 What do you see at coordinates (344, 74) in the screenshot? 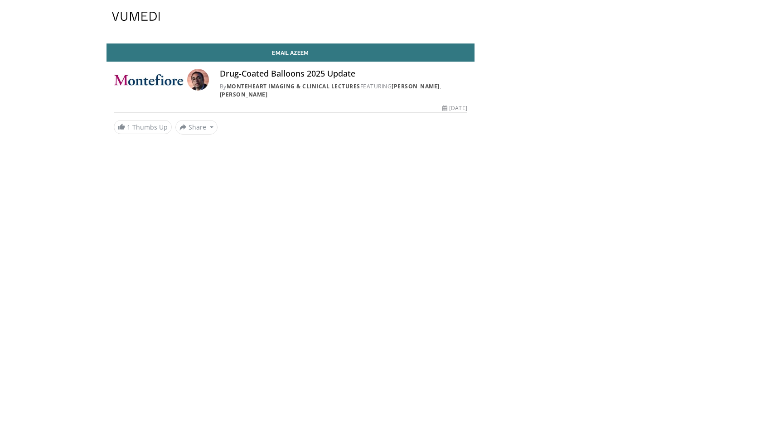
I see `h4: Drug-Coated Balloons 2025 Update` at bounding box center [344, 74].